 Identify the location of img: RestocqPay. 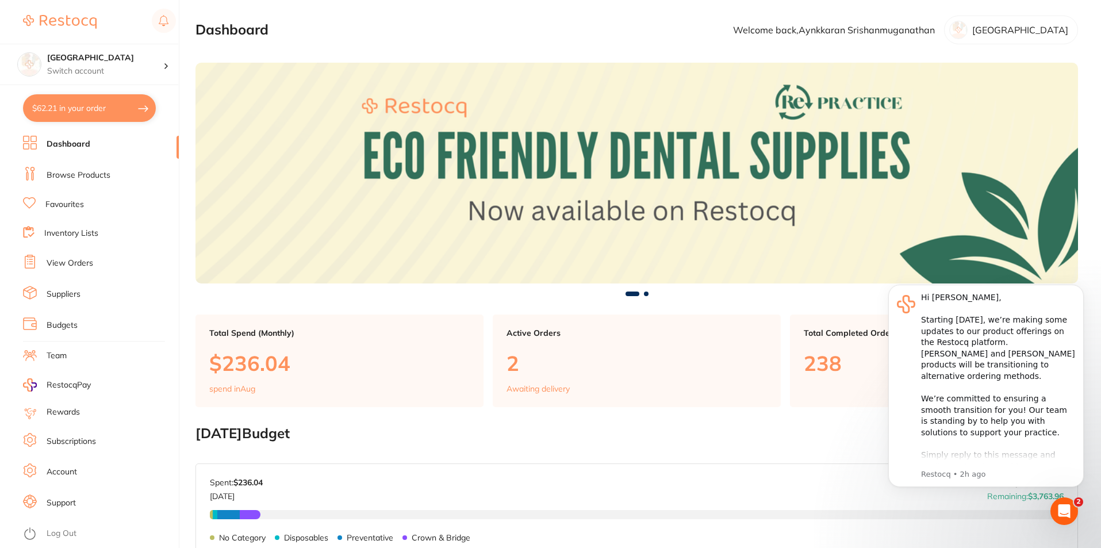
(30, 385).